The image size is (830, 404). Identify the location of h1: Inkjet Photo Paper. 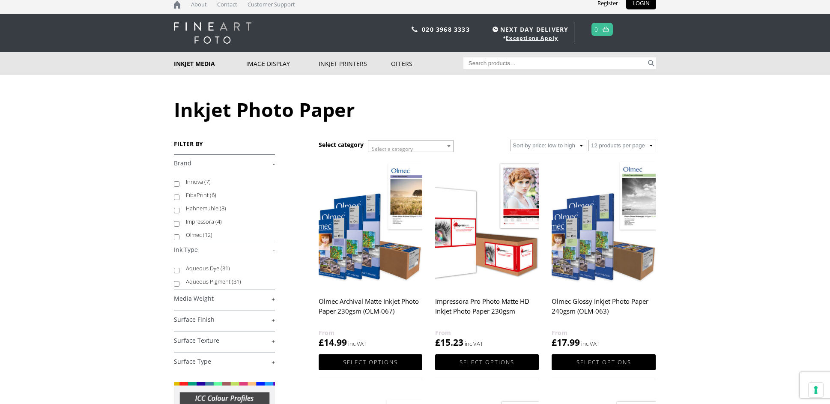
(415, 109).